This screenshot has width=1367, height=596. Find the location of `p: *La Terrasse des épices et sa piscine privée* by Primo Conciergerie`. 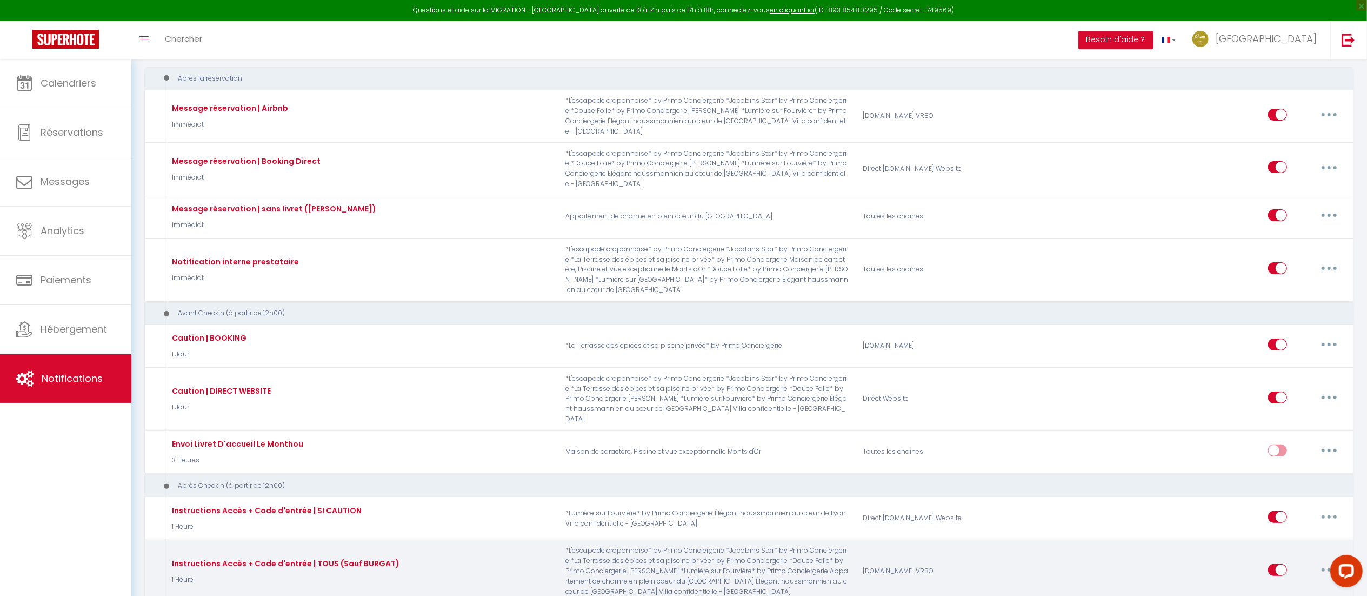

p: *La Terrasse des épices et sa piscine privée* by Primo Conciergerie is located at coordinates (707, 346).